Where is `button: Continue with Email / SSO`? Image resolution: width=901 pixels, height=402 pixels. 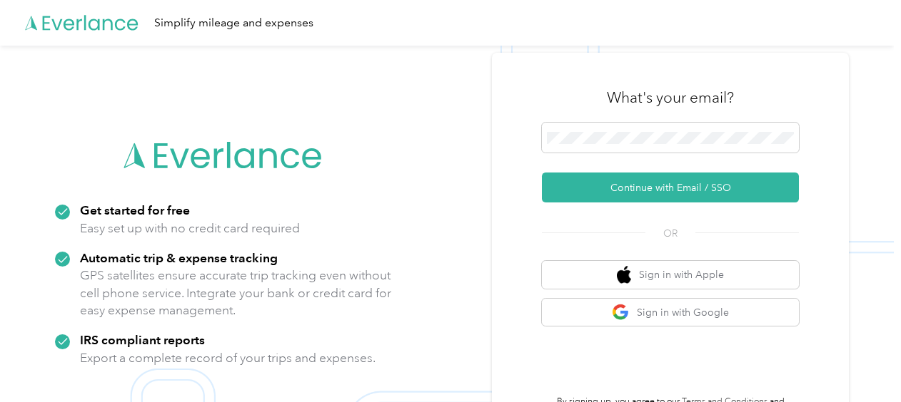 button: Continue with Email / SSO is located at coordinates (670, 188).